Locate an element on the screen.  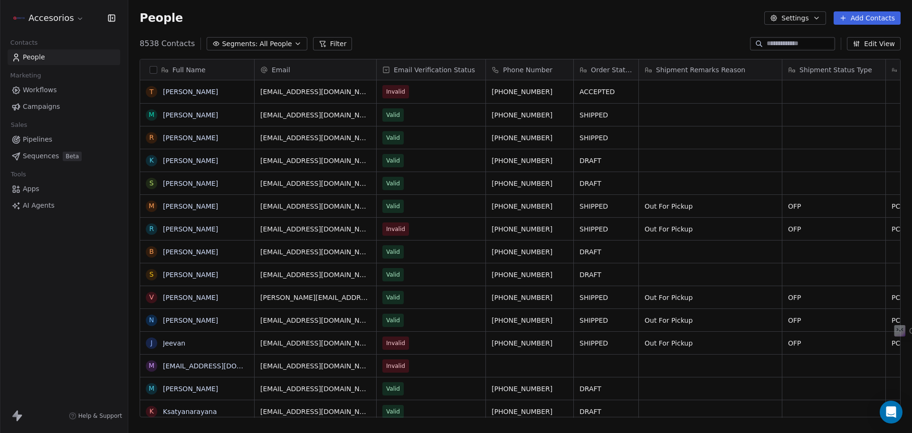
div: Email Verification Status is located at coordinates (431, 69).